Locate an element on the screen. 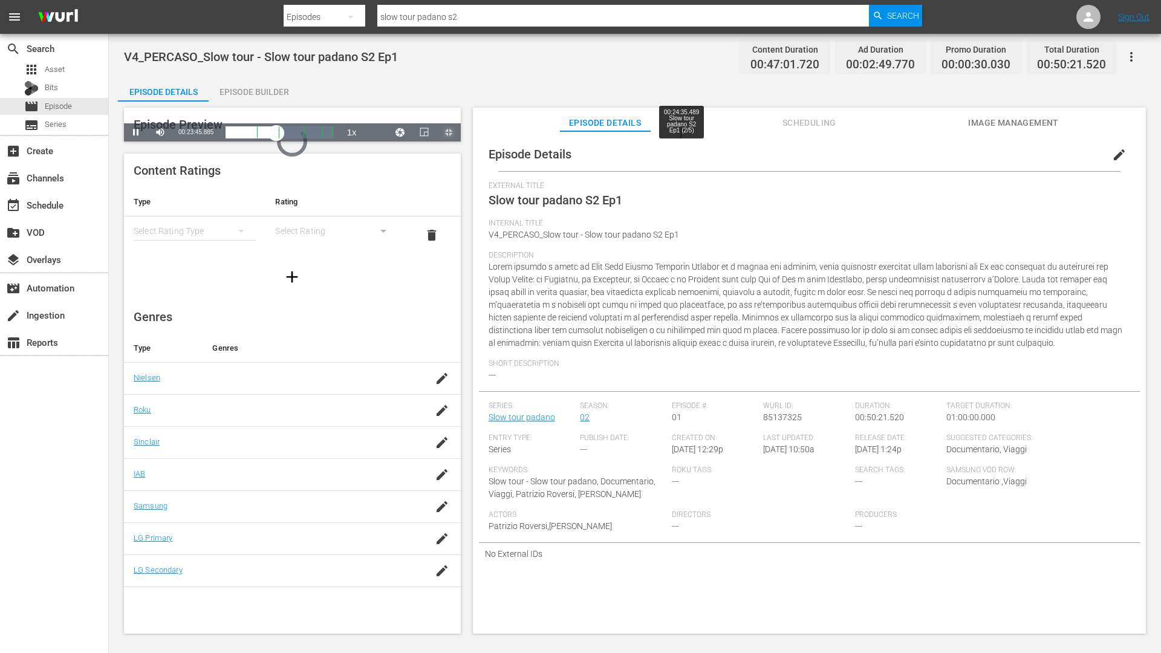 This screenshot has height=653, width=1161. span: VOD is located at coordinates (13, 233).